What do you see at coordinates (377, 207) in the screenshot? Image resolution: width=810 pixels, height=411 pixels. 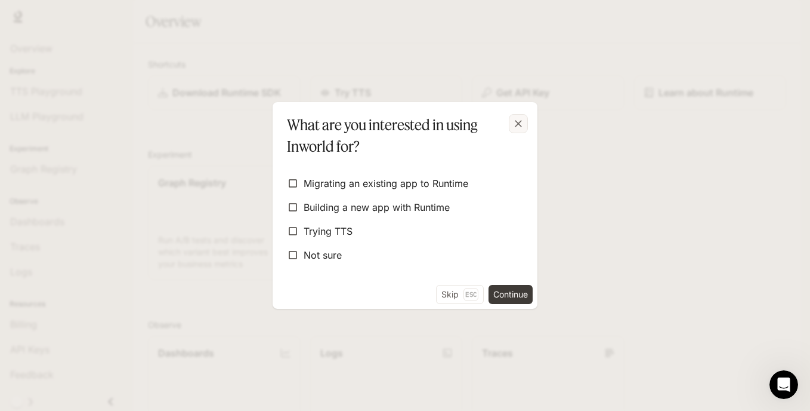 I see `span: Building a new app with Runtime` at bounding box center [377, 207].